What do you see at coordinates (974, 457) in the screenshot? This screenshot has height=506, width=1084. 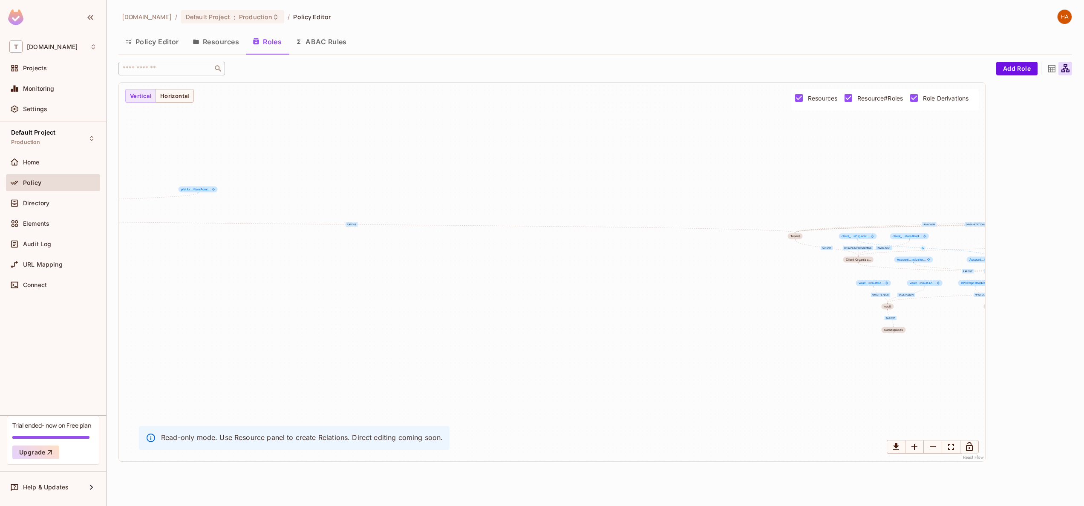 I see `a: React Flow attribution` at bounding box center [974, 457].